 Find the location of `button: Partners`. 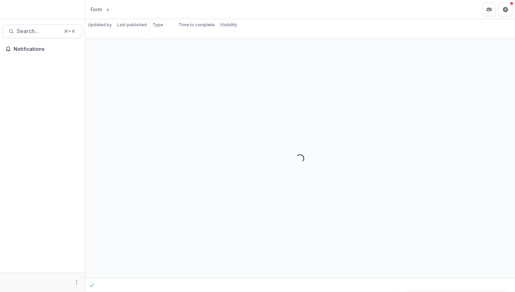

button: Partners is located at coordinates (489, 10).